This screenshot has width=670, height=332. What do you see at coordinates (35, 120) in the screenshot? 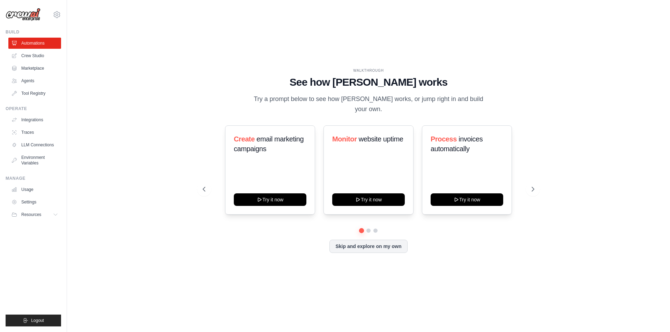
I see `a: Integrations` at bounding box center [35, 120].